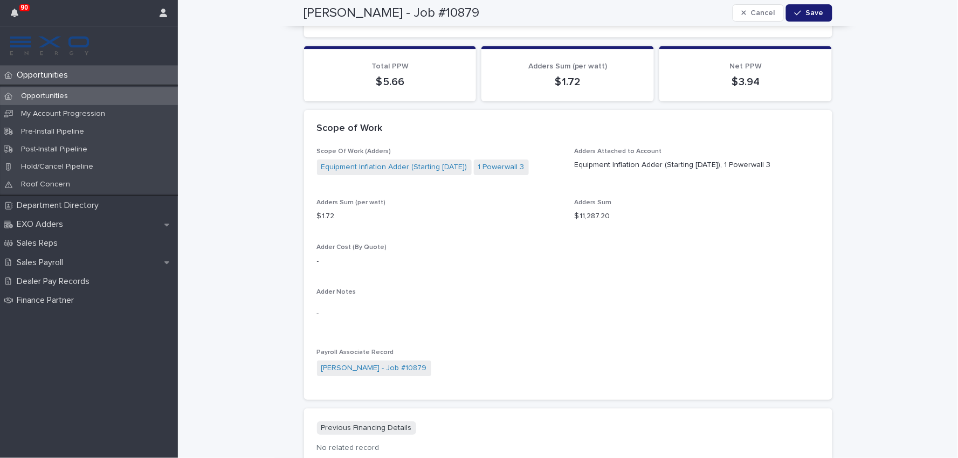  I want to click on img: FKS5r6ZBThi8E5hshIGi, so click(50, 46).